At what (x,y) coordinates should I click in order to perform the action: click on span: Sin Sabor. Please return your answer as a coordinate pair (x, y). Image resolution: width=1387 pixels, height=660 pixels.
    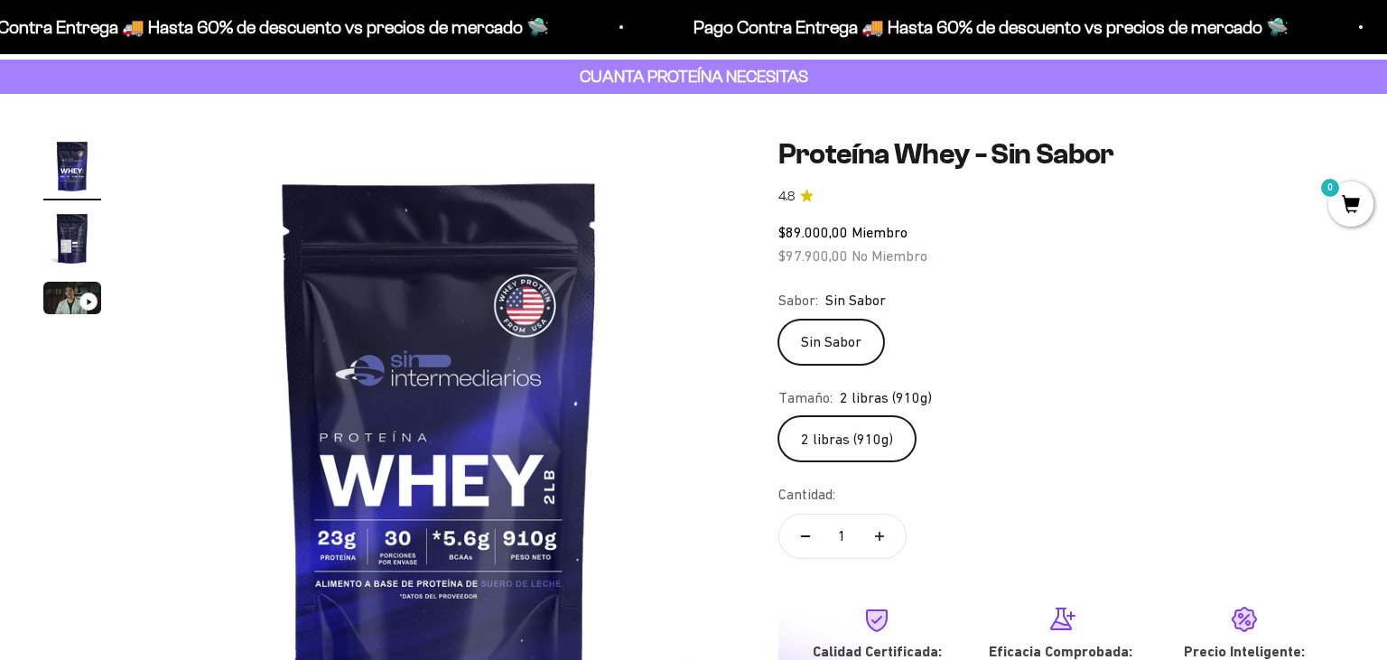
    Looking at the image, I should click on (855, 301).